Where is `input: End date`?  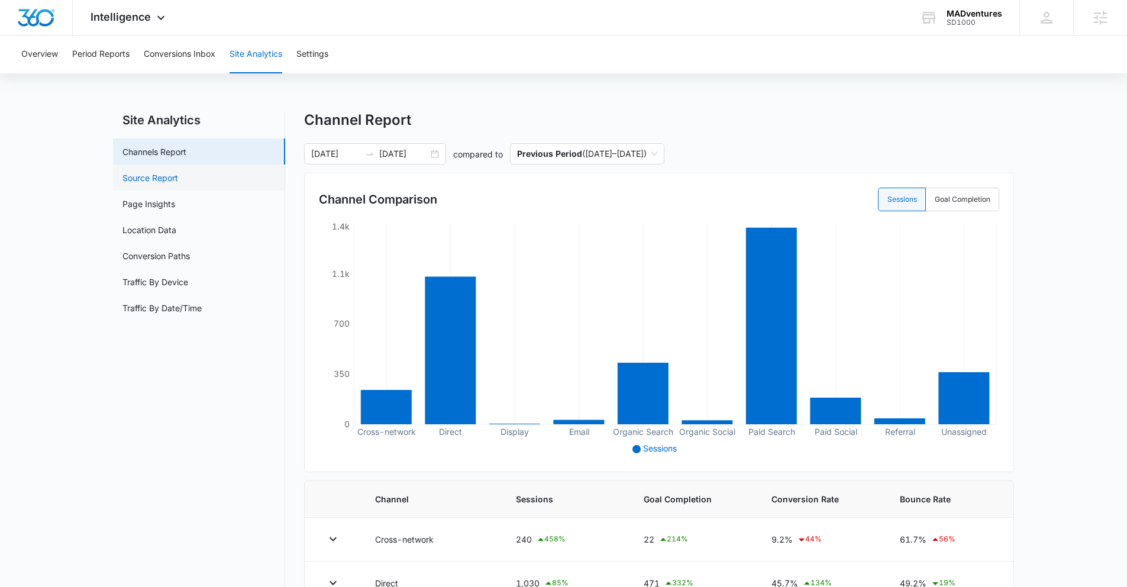 input: End date is located at coordinates (404, 154).